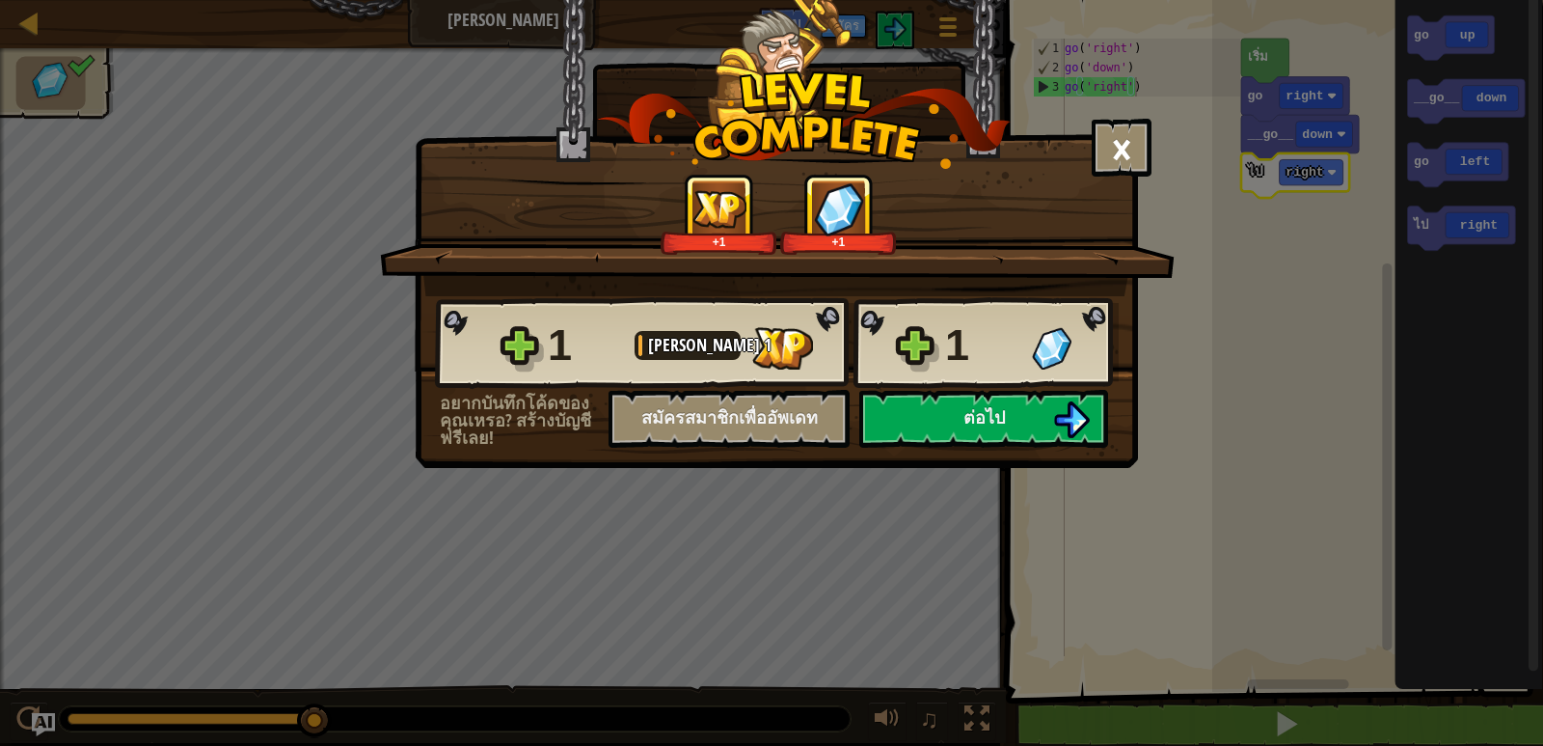 This screenshot has height=746, width=1543. I want to click on div: อยากบันทึกโค้ดของคุณเหรอ? สร้างบัญชีฟรีเลย!, so click(524, 421).